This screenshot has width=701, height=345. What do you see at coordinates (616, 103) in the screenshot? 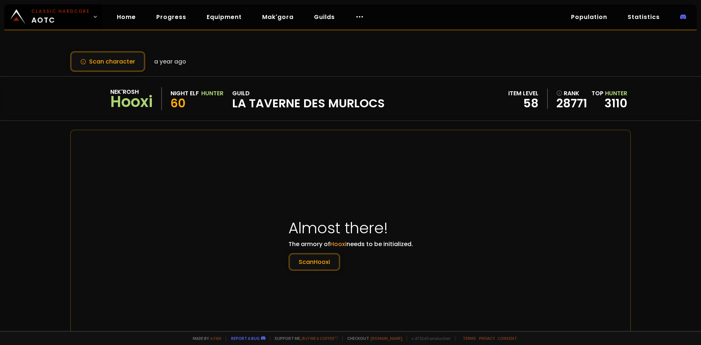
I see `a: 3110` at bounding box center [616, 103].